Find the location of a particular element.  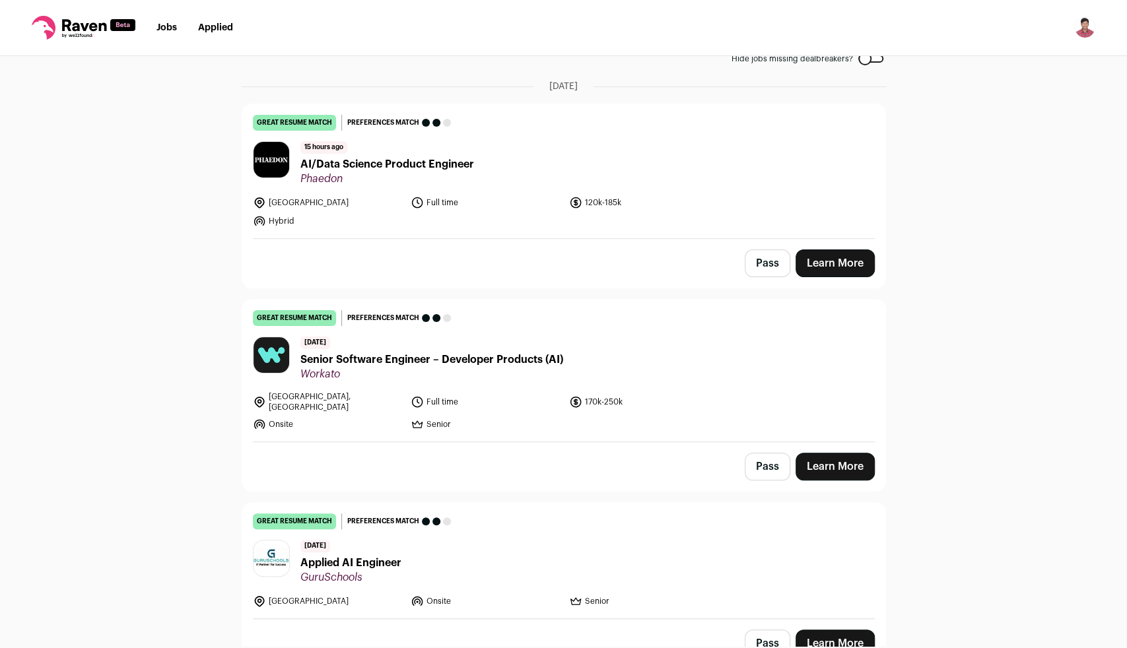

li: 170k-250k is located at coordinates (644, 402).